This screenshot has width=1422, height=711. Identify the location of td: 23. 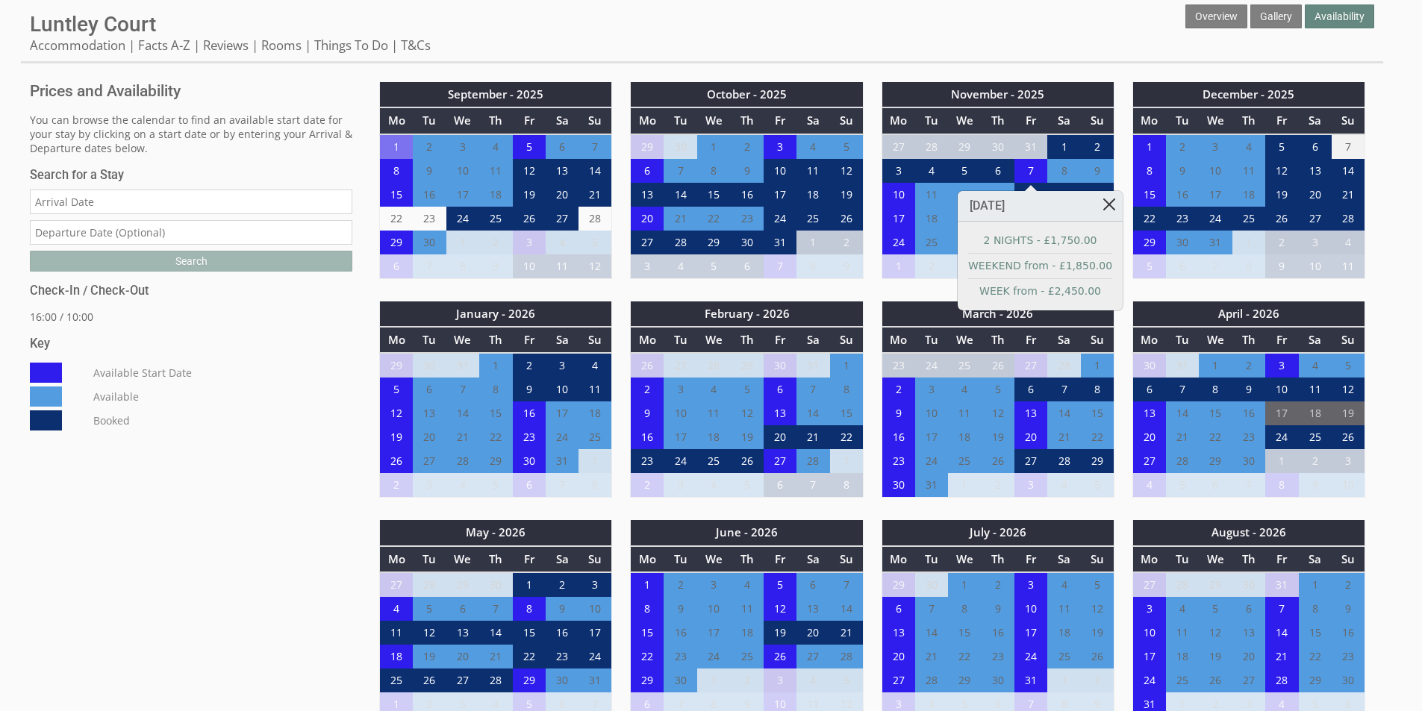
(1182, 219).